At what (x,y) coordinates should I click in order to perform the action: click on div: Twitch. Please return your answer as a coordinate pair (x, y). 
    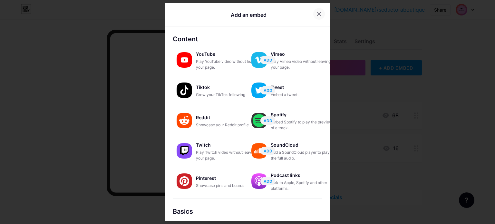
    Looking at the image, I should click on (228, 145).